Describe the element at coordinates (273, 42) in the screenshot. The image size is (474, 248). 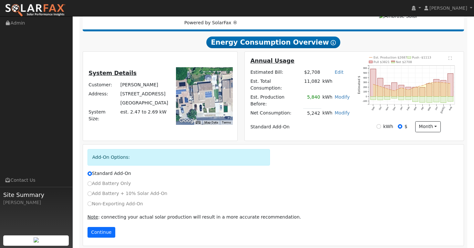
I see `span: Energy Consumption Overview` at that location.